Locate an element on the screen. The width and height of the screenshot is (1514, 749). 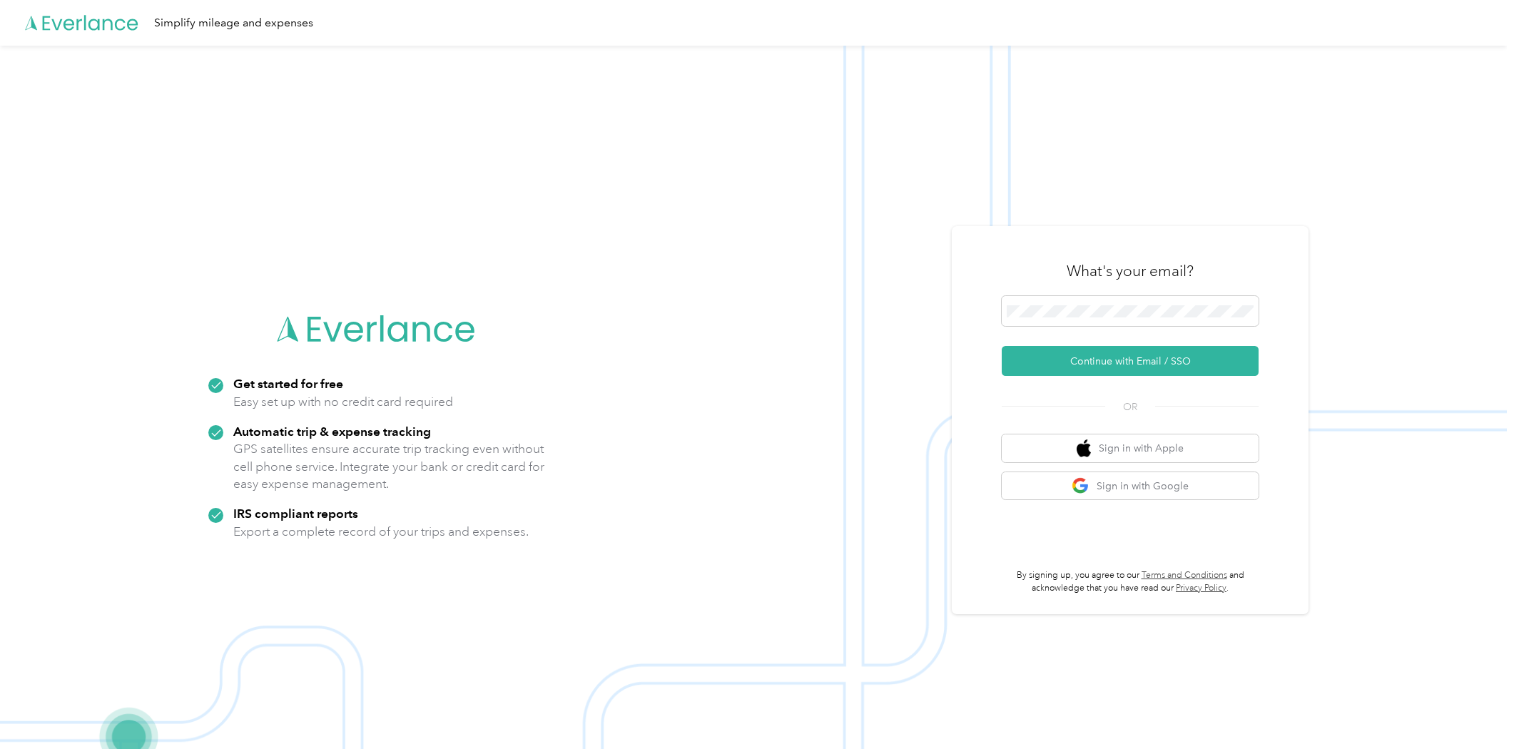
strong: Get started for free is located at coordinates (288, 383).